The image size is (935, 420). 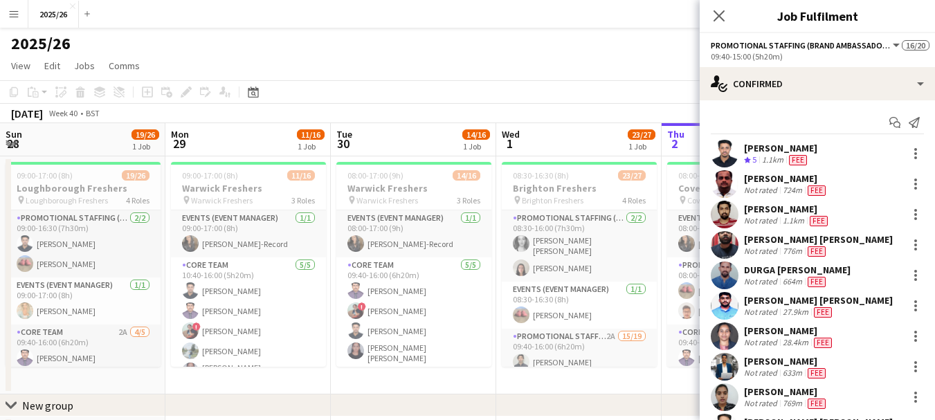 What do you see at coordinates (84, 66) in the screenshot?
I see `a: Jobs` at bounding box center [84, 66].